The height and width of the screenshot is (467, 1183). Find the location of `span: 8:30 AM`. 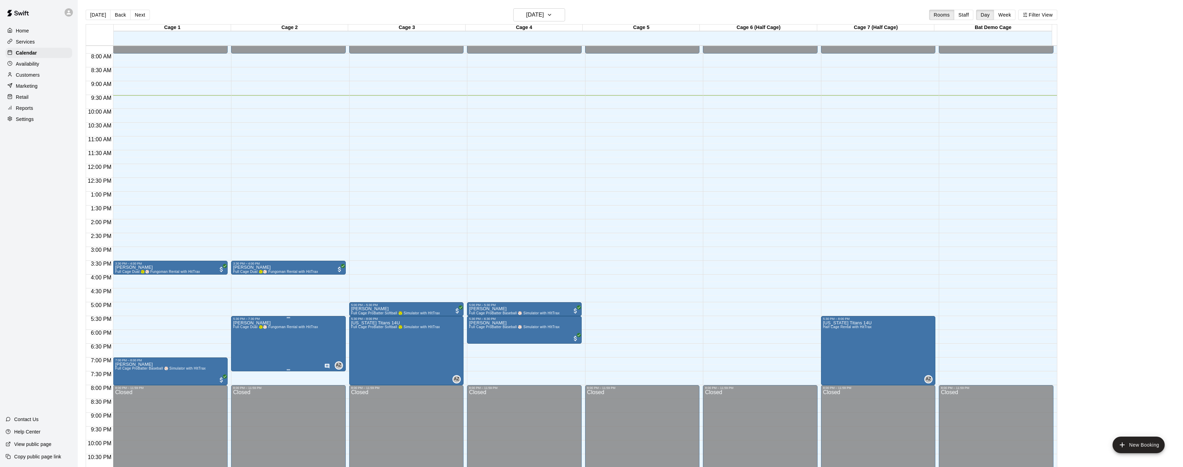

span: 8:30 AM is located at coordinates (101, 70).